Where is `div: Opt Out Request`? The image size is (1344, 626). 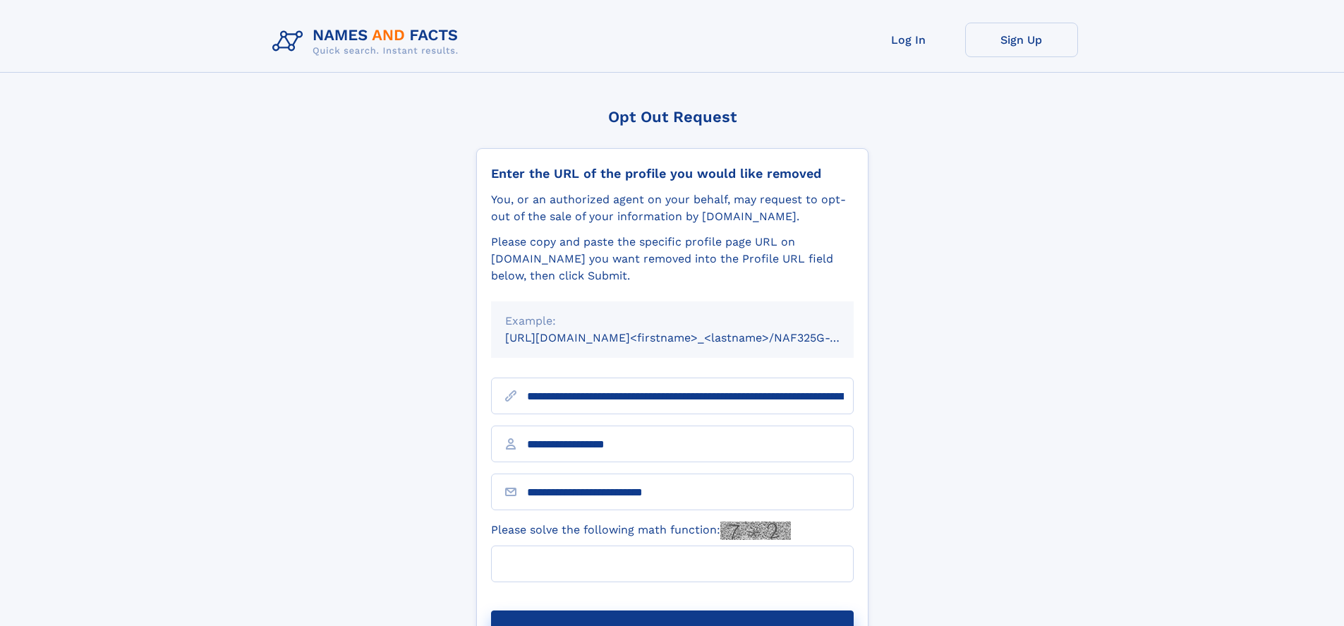 div: Opt Out Request is located at coordinates (672, 116).